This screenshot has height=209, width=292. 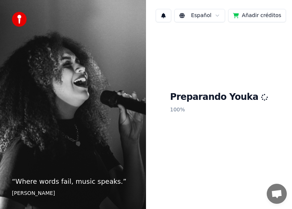 I want to click on img: youka, so click(x=19, y=19).